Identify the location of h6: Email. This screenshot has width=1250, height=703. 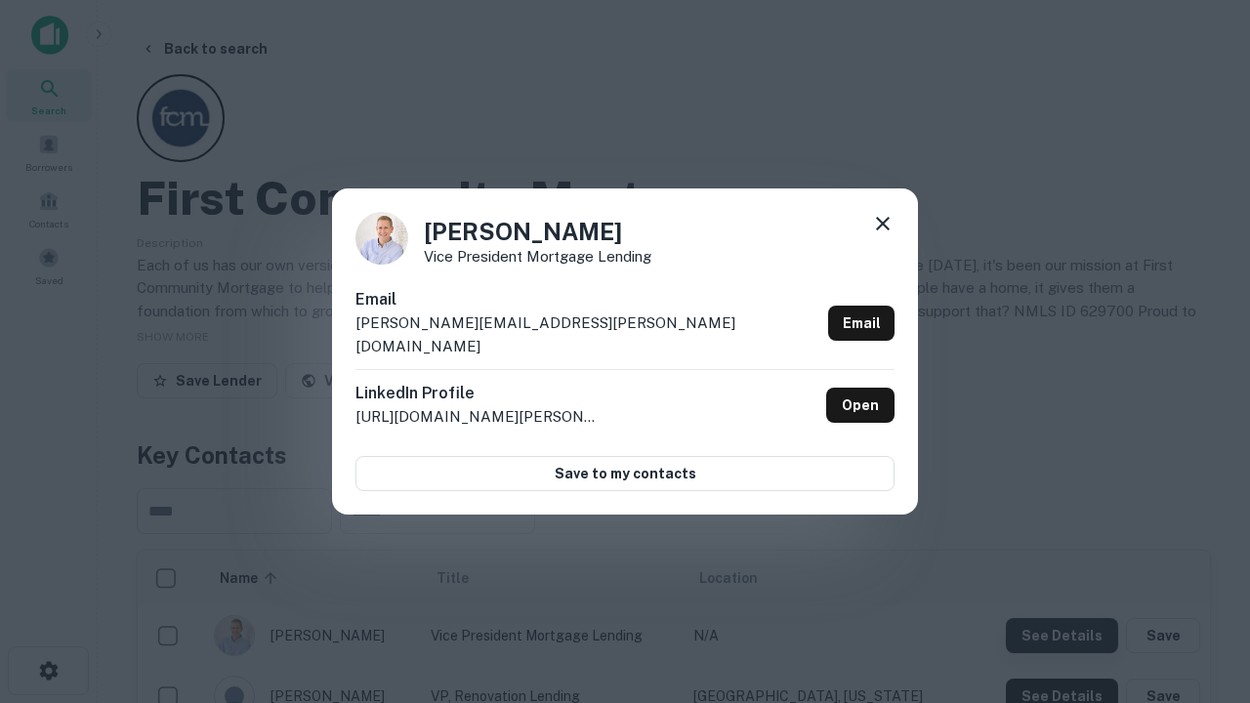
(588, 300).